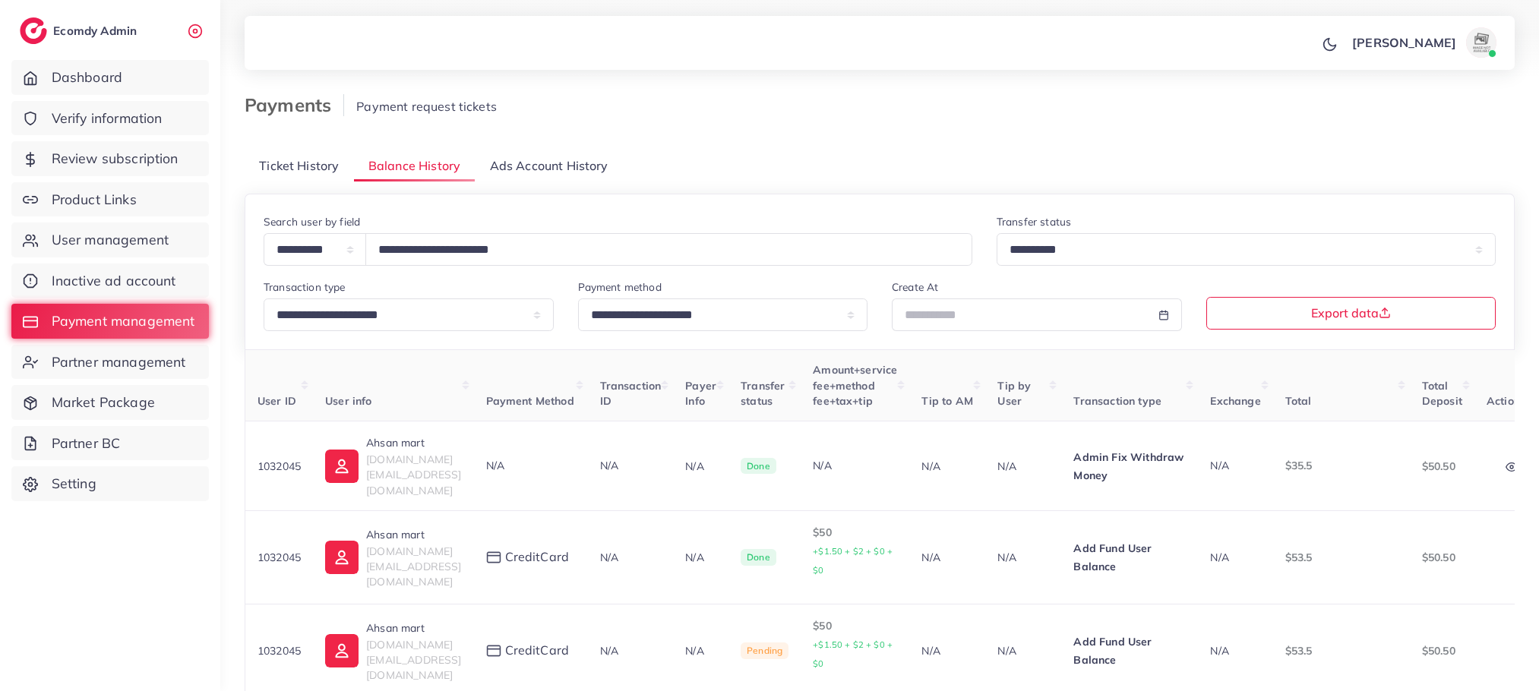 Image resolution: width=1539 pixels, height=691 pixels. Describe the element at coordinates (1129, 466) in the screenshot. I see `p: Admin Fix Withdraw Money` at that location.